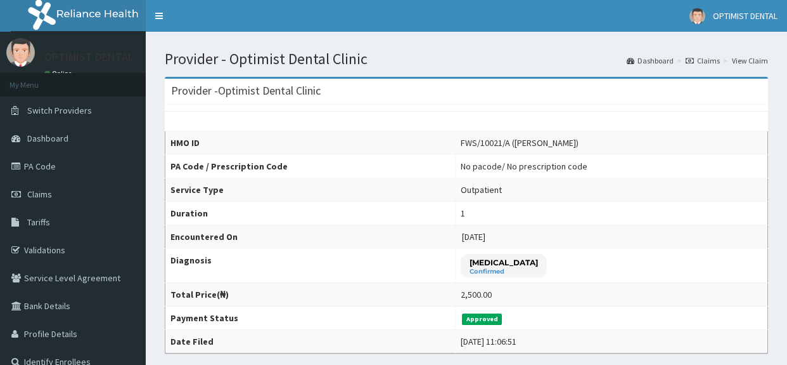 The image size is (787, 365). What do you see at coordinates (463, 213) in the screenshot?
I see `div: 1` at bounding box center [463, 213].